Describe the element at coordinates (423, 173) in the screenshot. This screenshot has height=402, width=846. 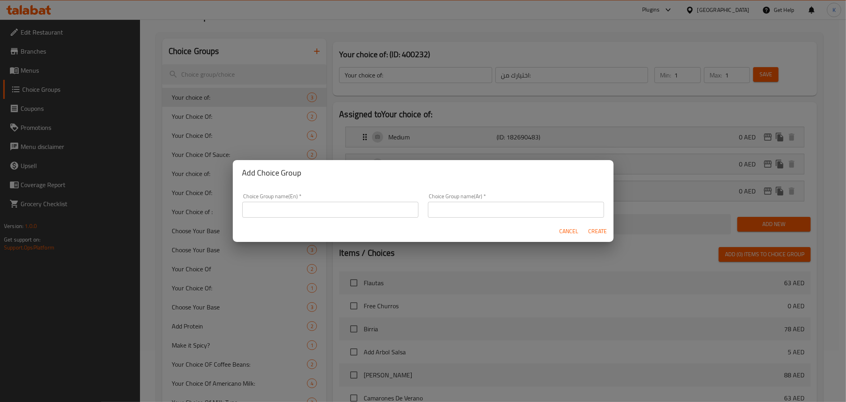
I see `h2: Add Choice Group` at that location.